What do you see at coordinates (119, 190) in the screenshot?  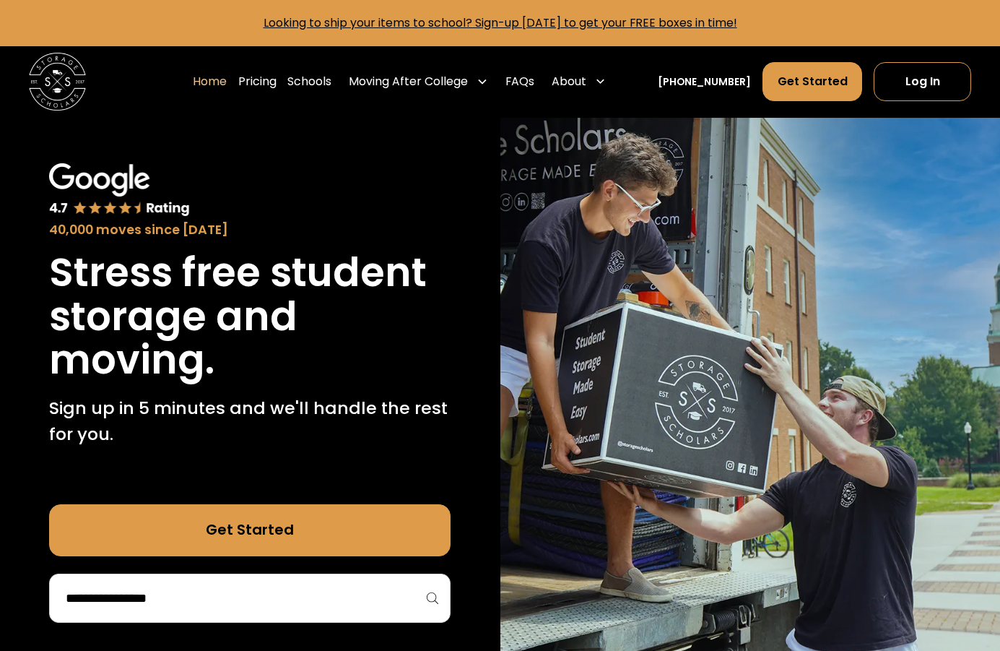 I see `img: Google 4.7 star rating` at bounding box center [119, 190].